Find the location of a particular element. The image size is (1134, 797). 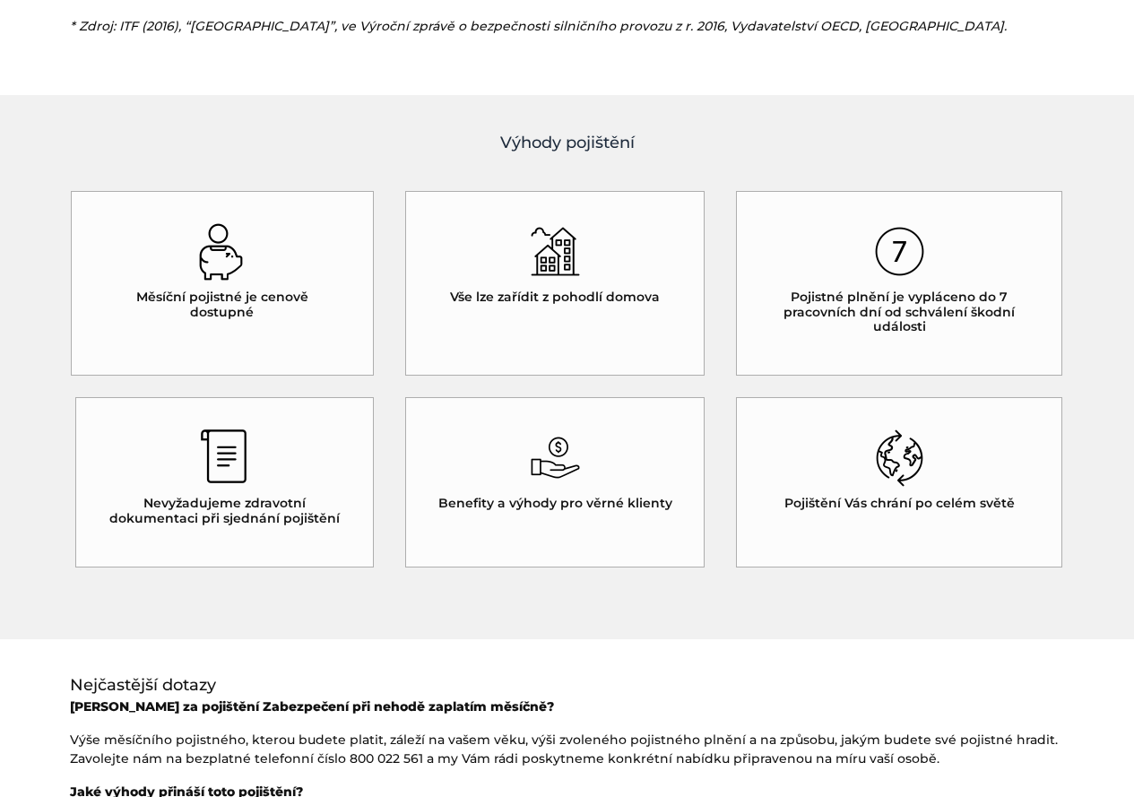

h5: Pojištění Vás chrání po celém světě is located at coordinates (900, 503).